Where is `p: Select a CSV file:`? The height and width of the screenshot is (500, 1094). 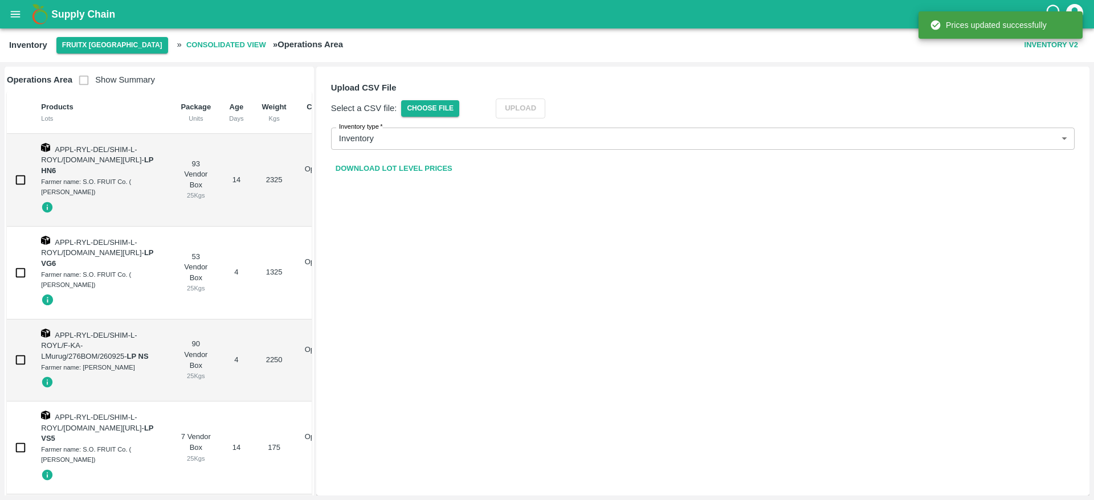 p: Select a CSV file: is located at coordinates (364, 108).